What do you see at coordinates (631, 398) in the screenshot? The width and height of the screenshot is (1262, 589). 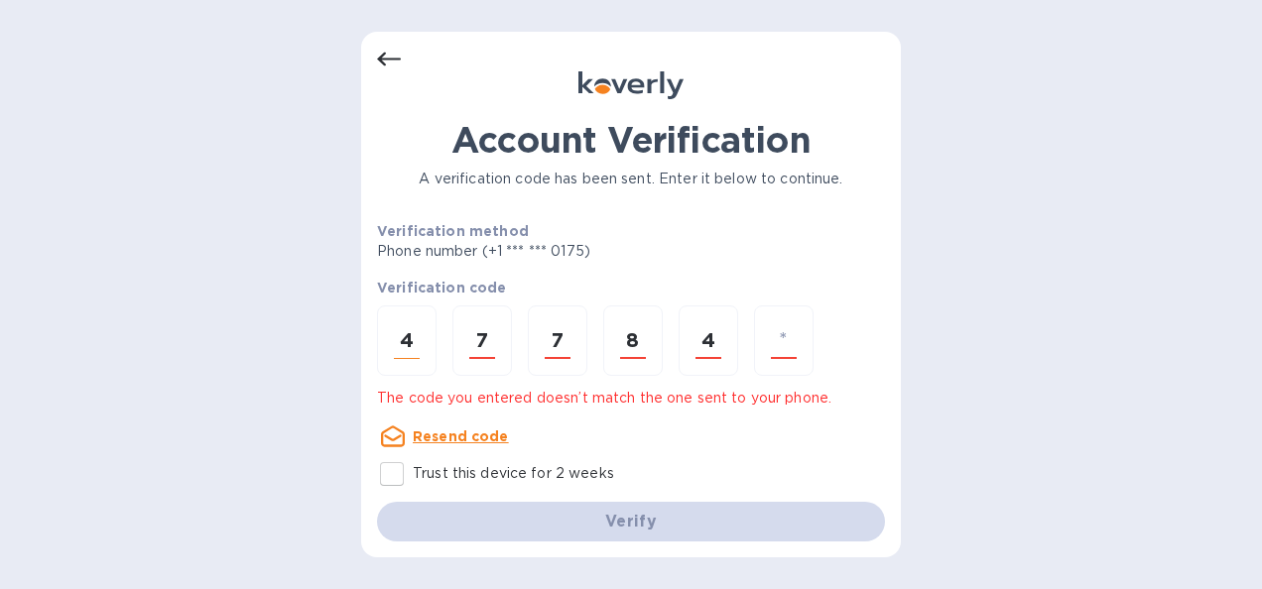 I see `p: The code you entered doesn’t match the one sent to your phone.` at bounding box center [631, 398].